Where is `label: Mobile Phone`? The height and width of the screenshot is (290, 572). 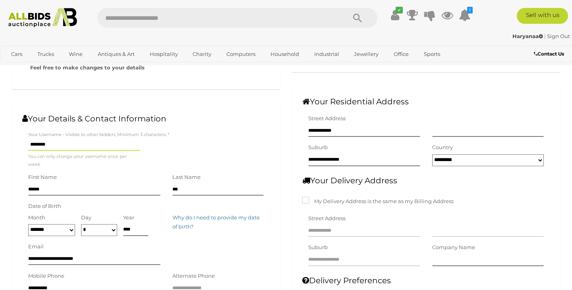 label: Mobile Phone is located at coordinates (46, 276).